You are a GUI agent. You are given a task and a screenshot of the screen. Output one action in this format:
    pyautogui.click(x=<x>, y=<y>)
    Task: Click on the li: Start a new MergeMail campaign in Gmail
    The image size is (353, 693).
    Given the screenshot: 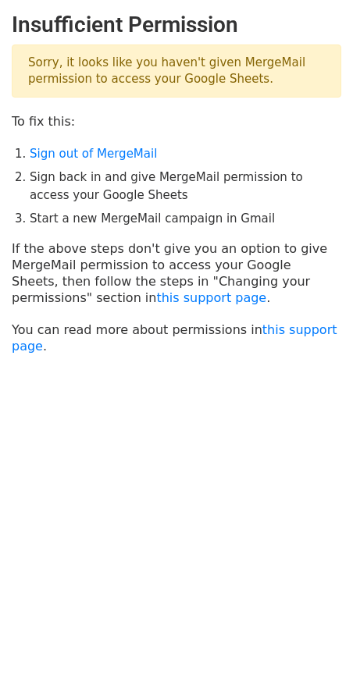 What is the action you would take?
    pyautogui.click(x=185, y=219)
    